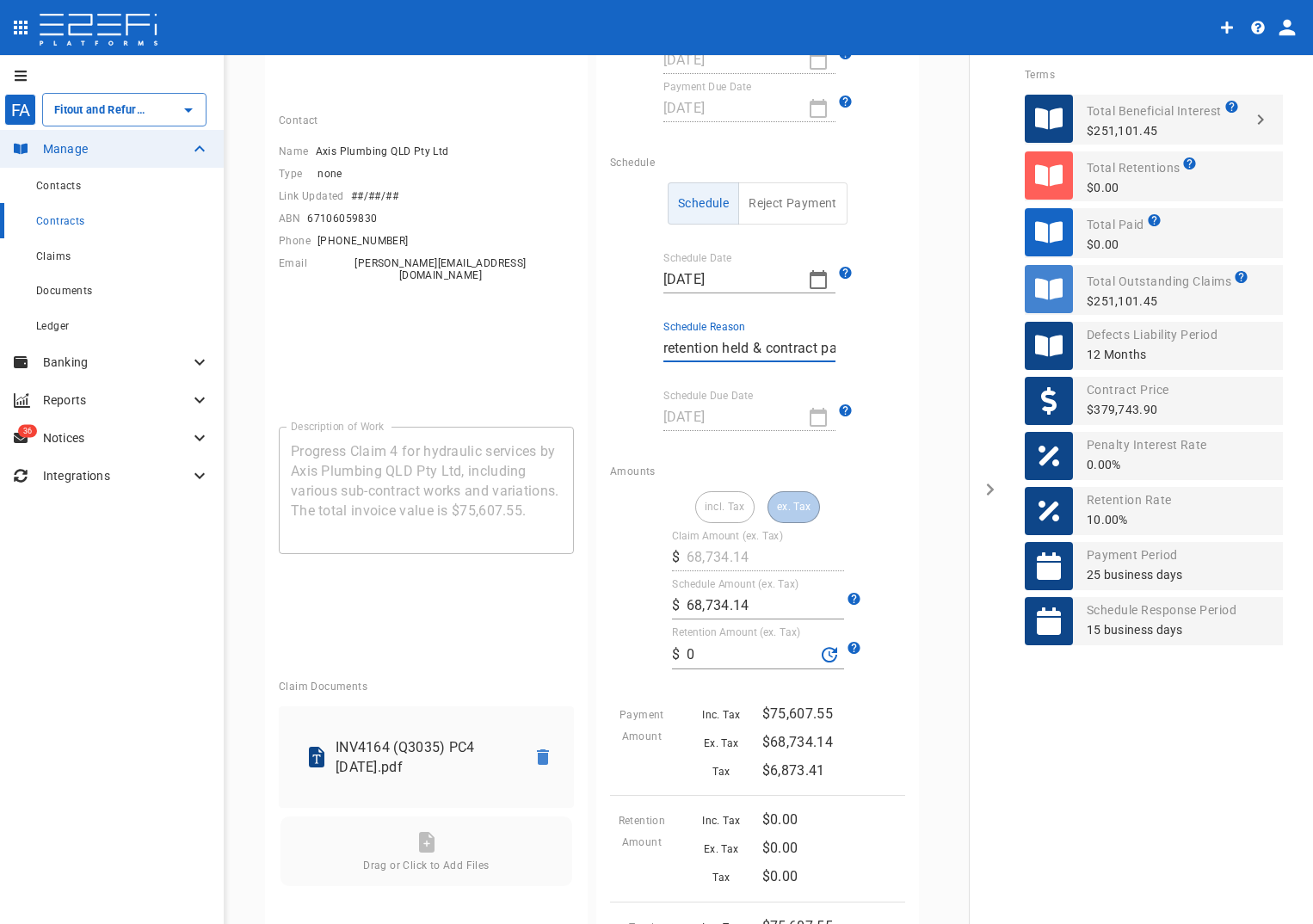 This screenshot has width=1313, height=924. I want to click on span: Claim Documents, so click(323, 687).